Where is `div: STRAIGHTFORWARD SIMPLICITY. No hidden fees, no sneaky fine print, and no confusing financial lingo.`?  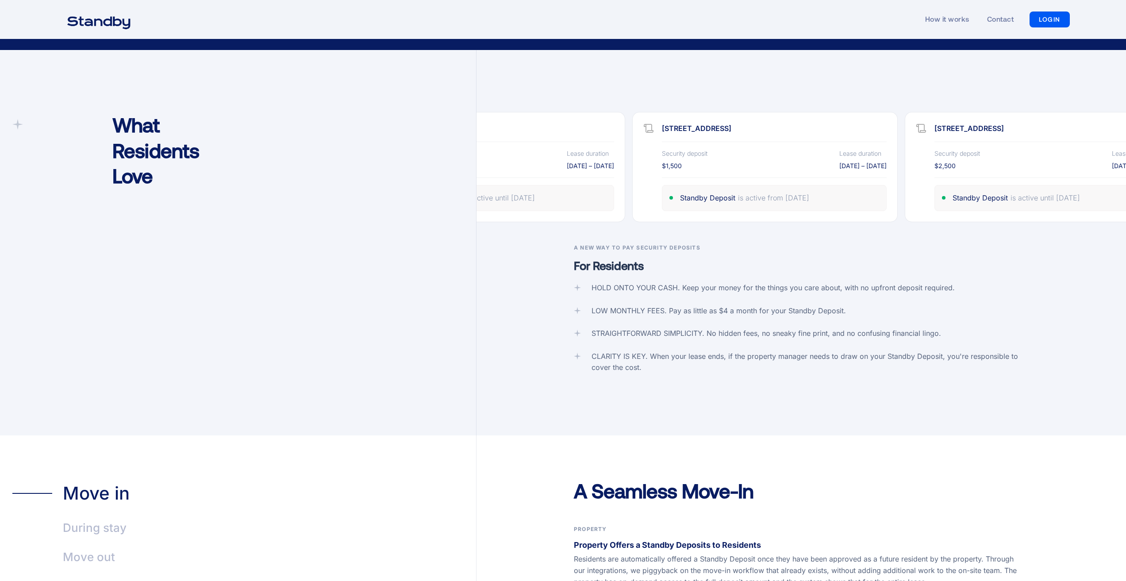 div: STRAIGHTFORWARD SIMPLICITY. No hidden fees, no sneaky fine print, and no confusing financial lingo. is located at coordinates (767, 334).